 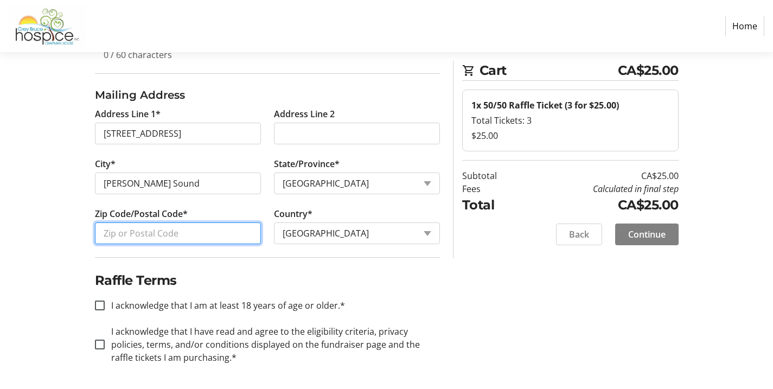 What do you see at coordinates (178, 183) in the screenshot?
I see `input: City` at bounding box center [178, 183].